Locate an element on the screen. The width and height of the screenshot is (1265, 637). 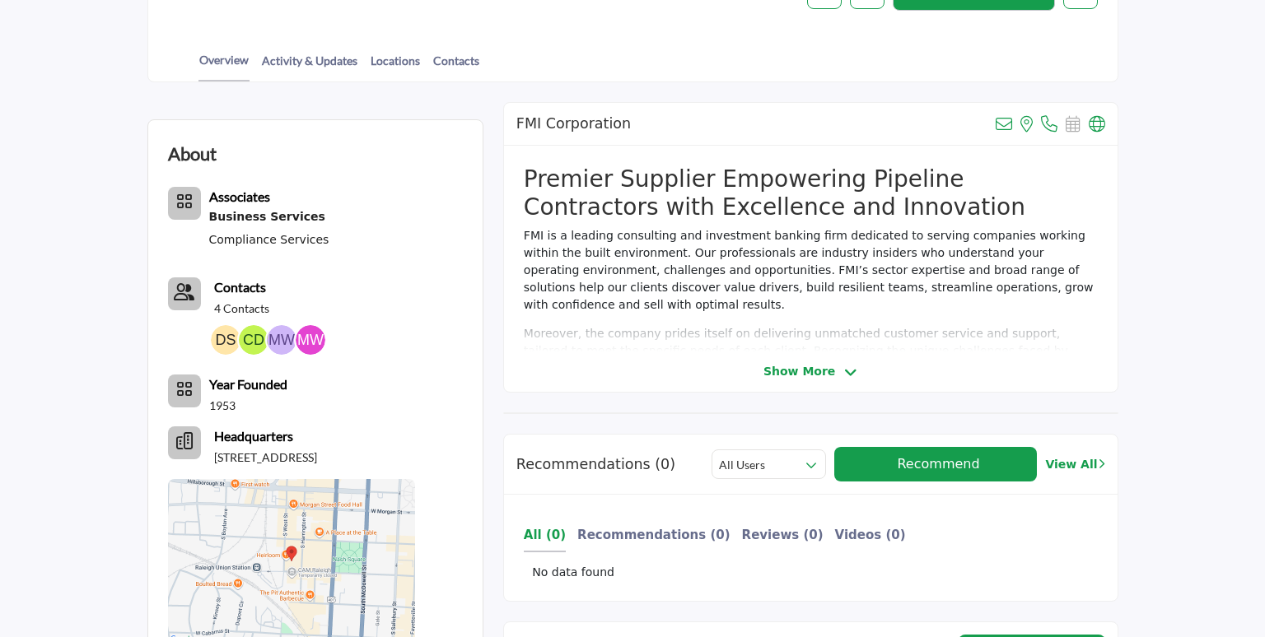
b: Videos (0) is located at coordinates (870, 535).